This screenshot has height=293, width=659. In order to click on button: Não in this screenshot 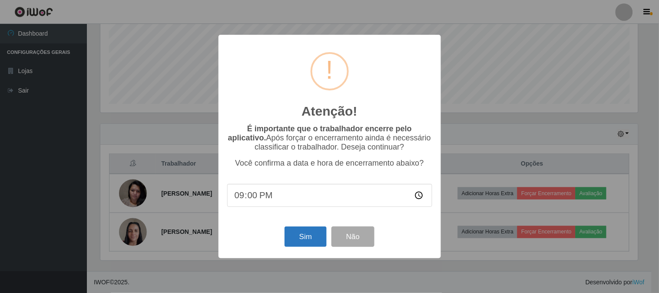, I will do `click(353, 236)`.